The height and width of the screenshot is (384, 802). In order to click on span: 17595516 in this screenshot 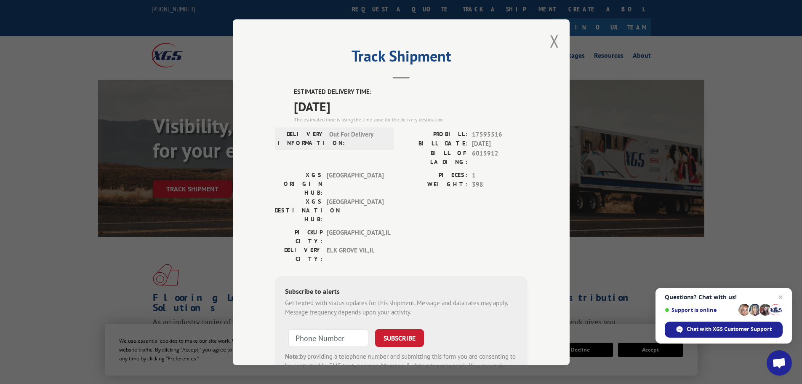, I will do `click(500, 134)`.